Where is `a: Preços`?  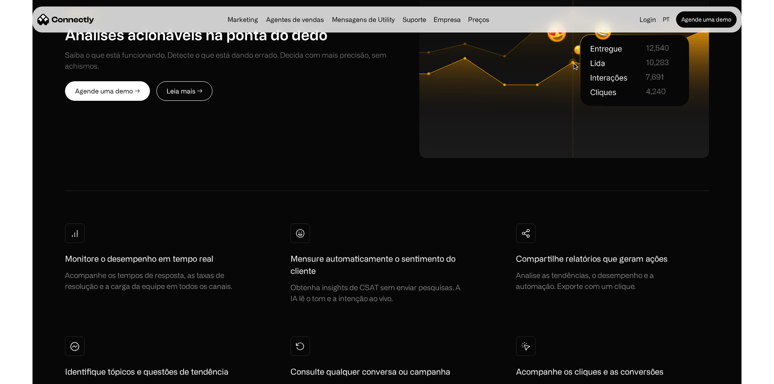
a: Preços is located at coordinates (479, 20).